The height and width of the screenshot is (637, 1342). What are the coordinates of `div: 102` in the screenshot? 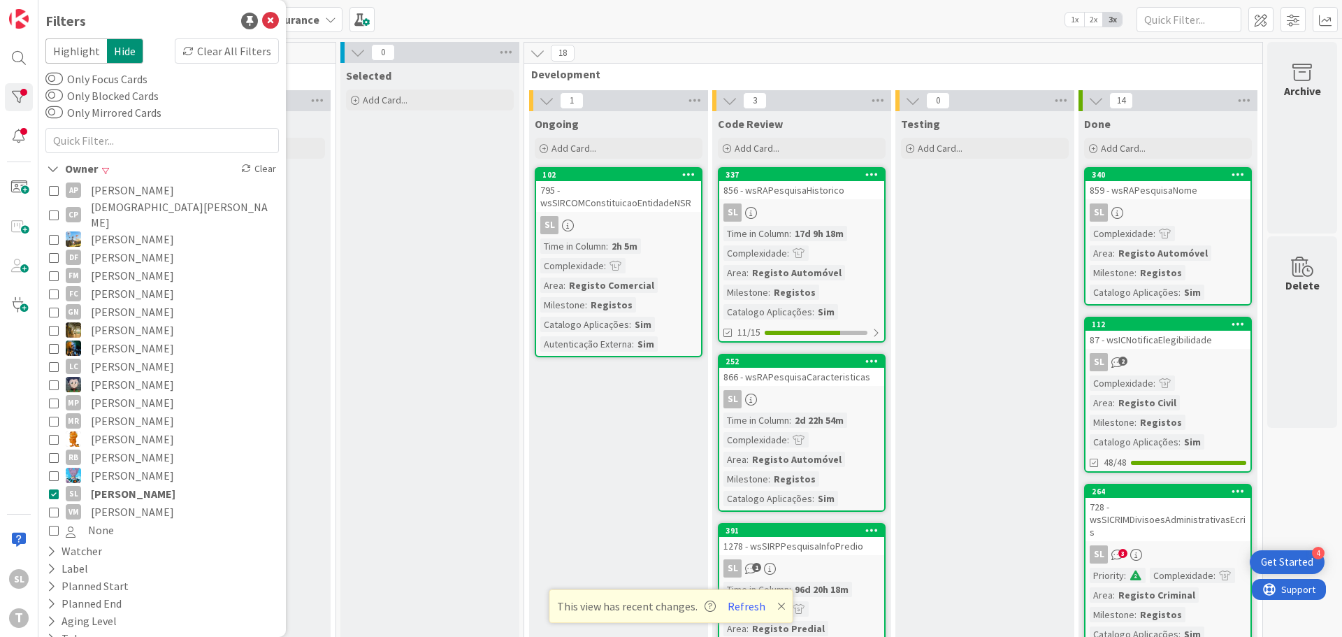 It's located at (622, 175).